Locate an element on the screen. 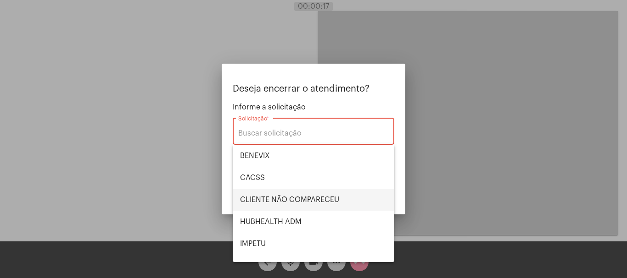 This screenshot has height=278, width=627. span: BENEVIX is located at coordinates (313, 156).